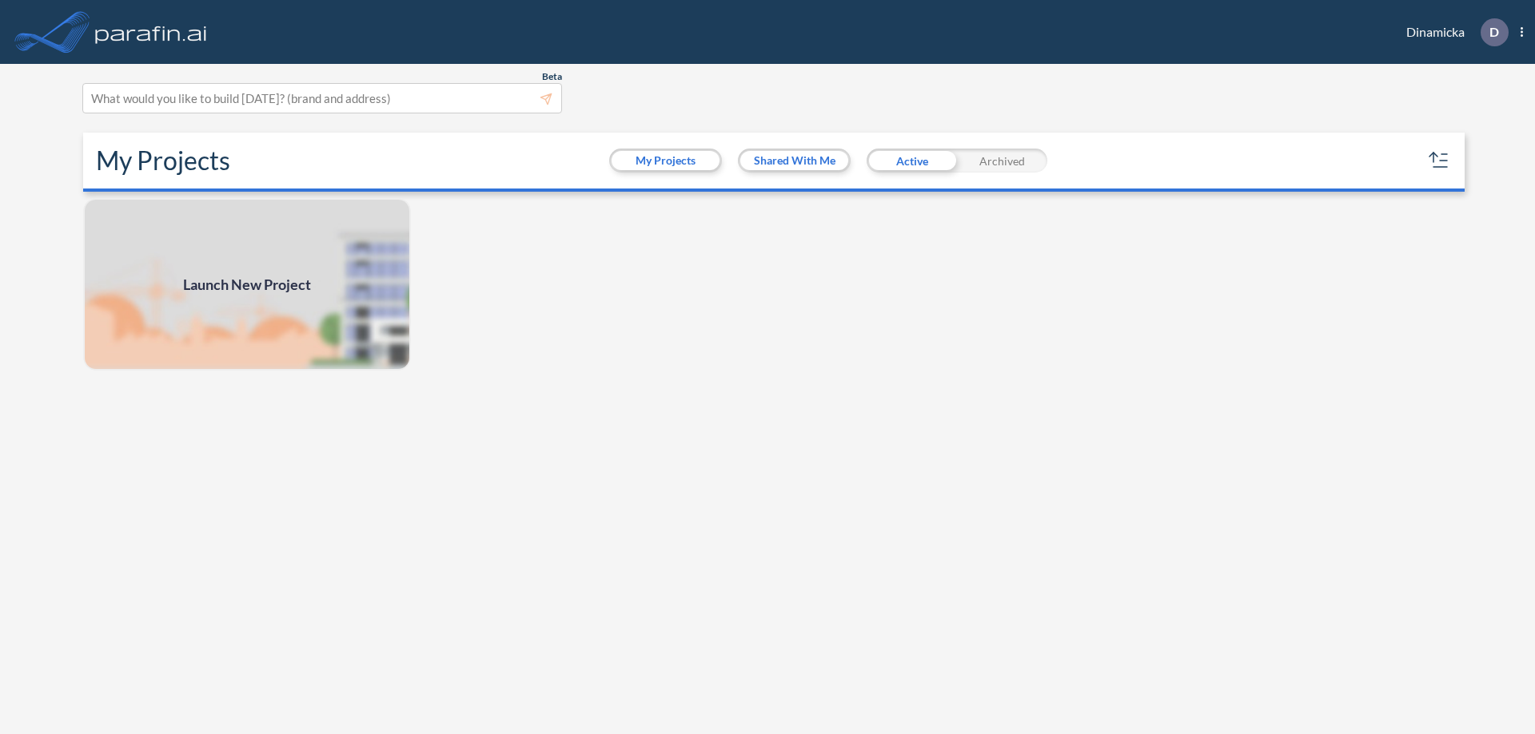  I want to click on h2: My Projects, so click(163, 161).